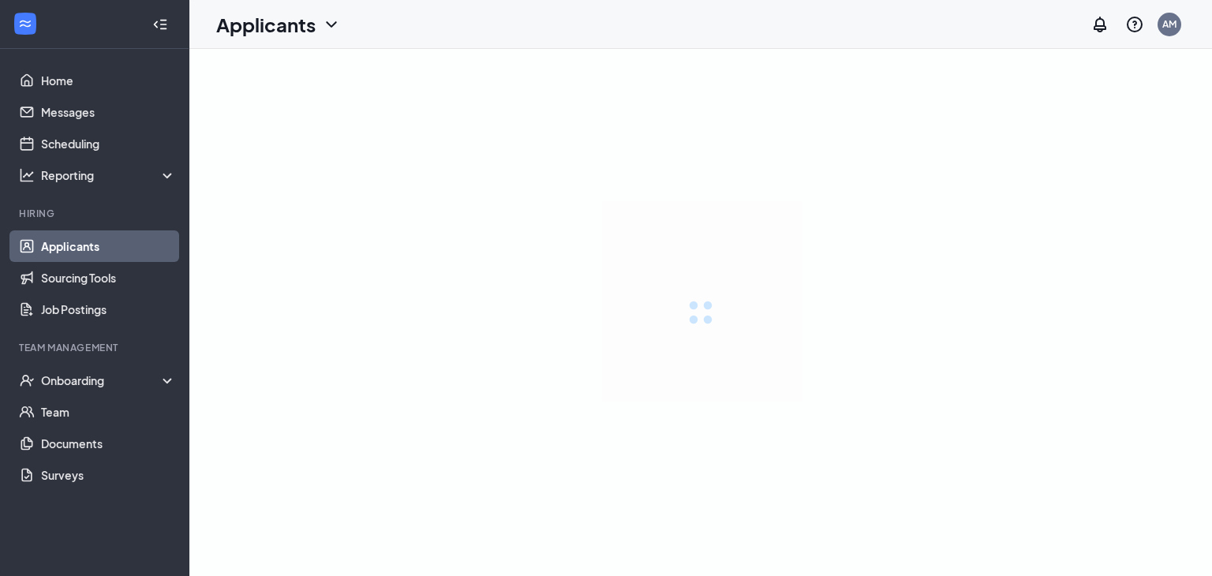  What do you see at coordinates (109, 380) in the screenshot?
I see `div: Onboarding` at bounding box center [109, 380].